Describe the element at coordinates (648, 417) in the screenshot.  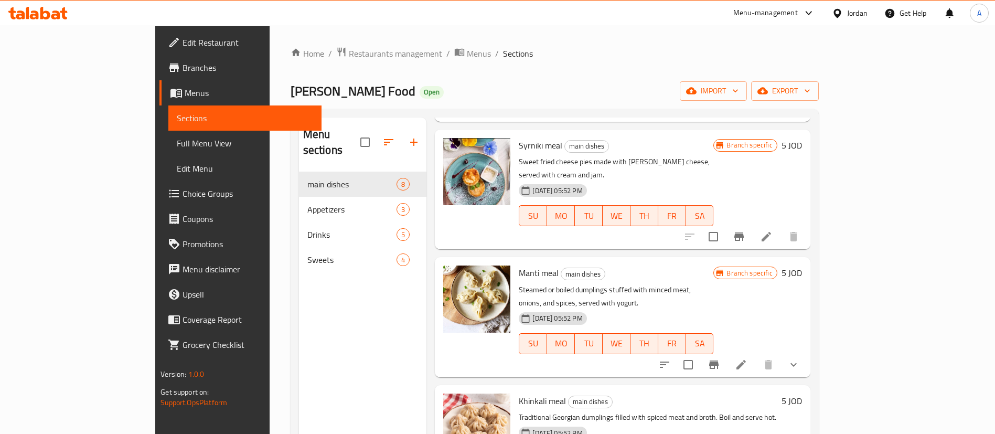
I see `p: Traditional Georgian dumplings filled with spiced meat and broth. Boil and serve hot.` at that location.